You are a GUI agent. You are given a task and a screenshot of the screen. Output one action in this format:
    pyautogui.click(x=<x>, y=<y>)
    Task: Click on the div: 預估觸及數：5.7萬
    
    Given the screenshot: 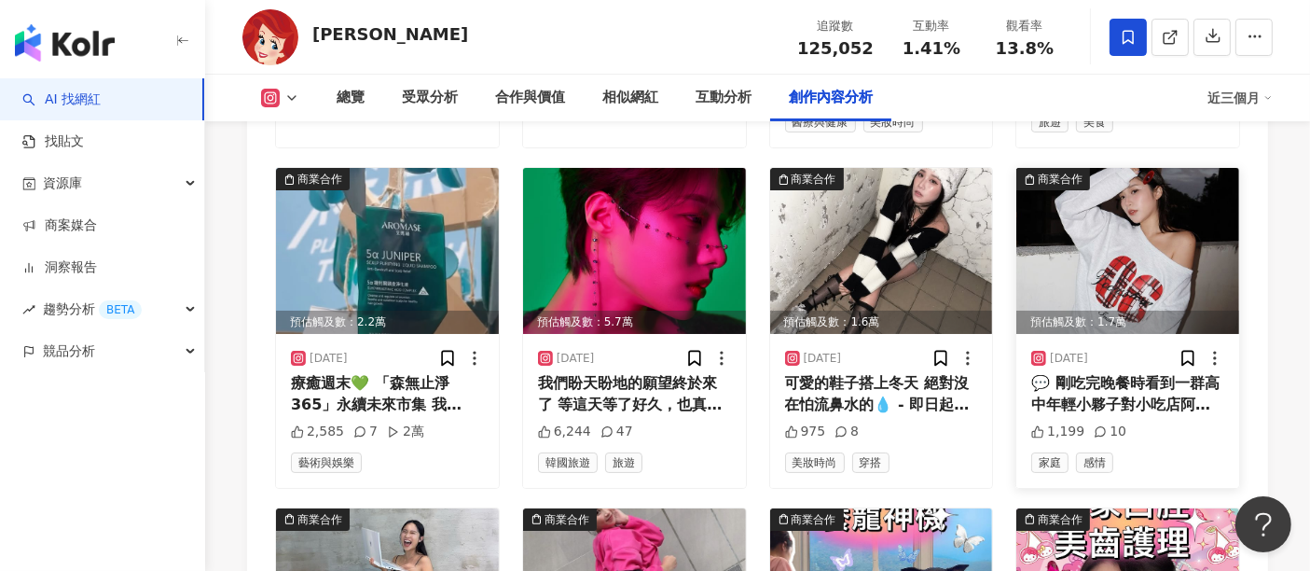 What is the action you would take?
    pyautogui.click(x=634, y=322)
    